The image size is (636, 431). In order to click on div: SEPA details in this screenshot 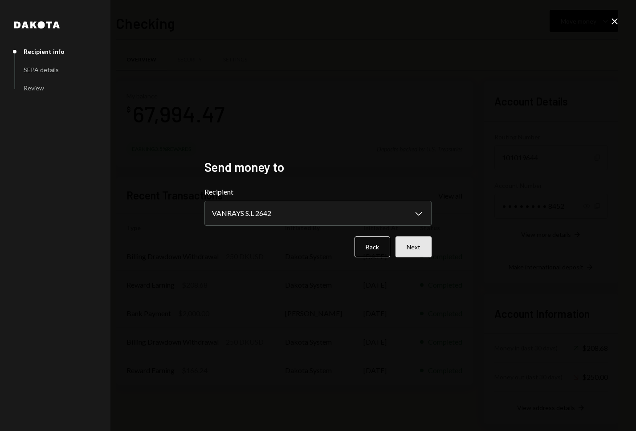, I will do `click(41, 69)`.